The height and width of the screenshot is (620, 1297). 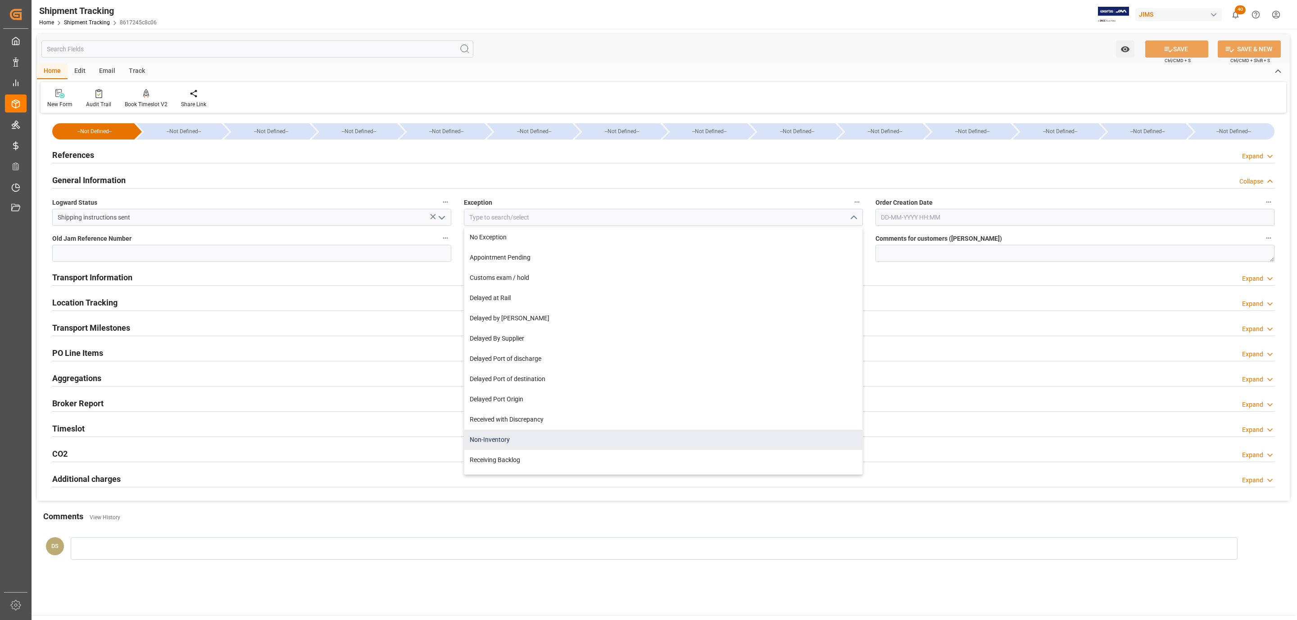 What do you see at coordinates (46, 23) in the screenshot?
I see `a: Home` at bounding box center [46, 23].